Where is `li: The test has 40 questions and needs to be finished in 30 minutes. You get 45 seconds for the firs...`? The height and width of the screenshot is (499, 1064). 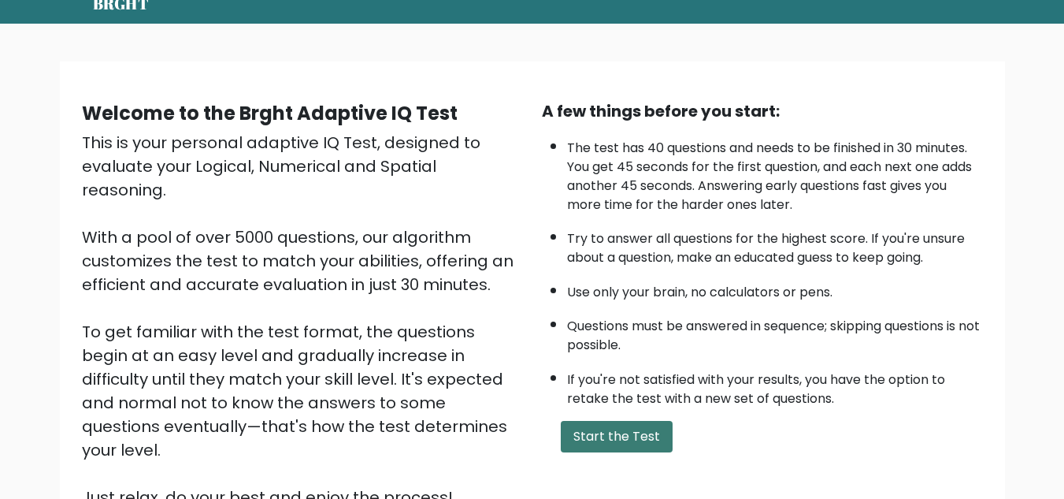
li: The test has 40 questions and needs to be finished in 30 minutes. You get 45 seconds for the firs... is located at coordinates (775, 172).